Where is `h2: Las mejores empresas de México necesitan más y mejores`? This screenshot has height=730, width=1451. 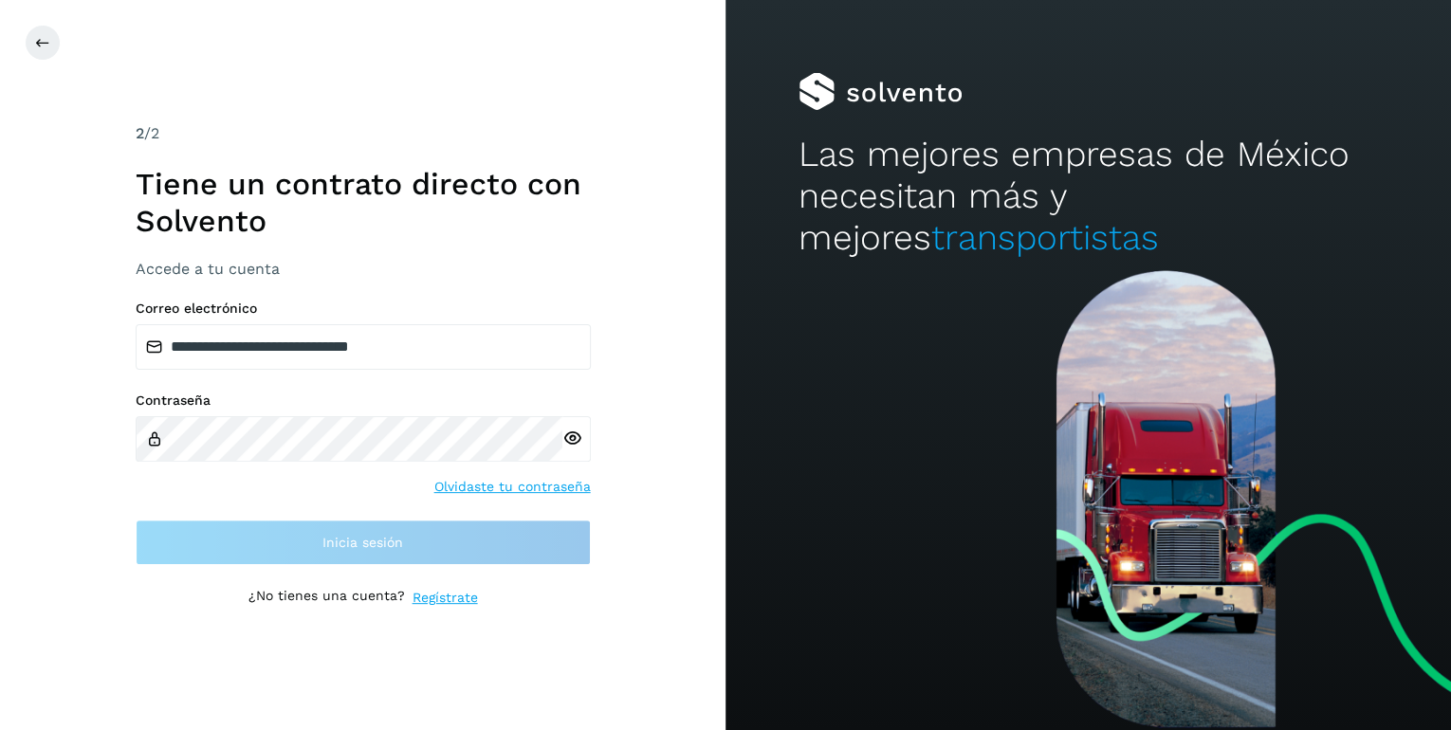
h2: Las mejores empresas de México necesitan más y mejores is located at coordinates (1089, 196).